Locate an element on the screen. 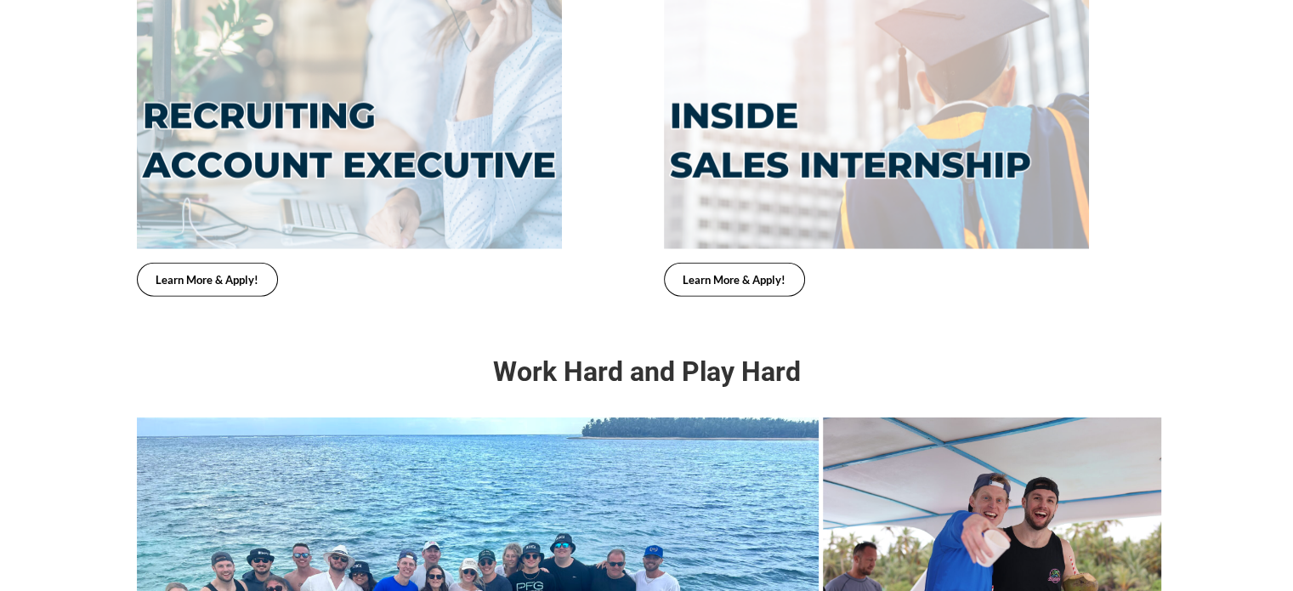  span: Work Hard and Play Hard is located at coordinates (647, 372).